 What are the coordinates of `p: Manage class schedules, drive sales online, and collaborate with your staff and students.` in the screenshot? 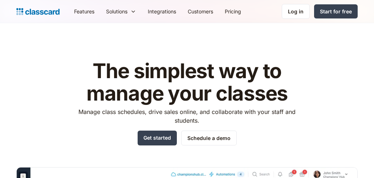 It's located at (187, 116).